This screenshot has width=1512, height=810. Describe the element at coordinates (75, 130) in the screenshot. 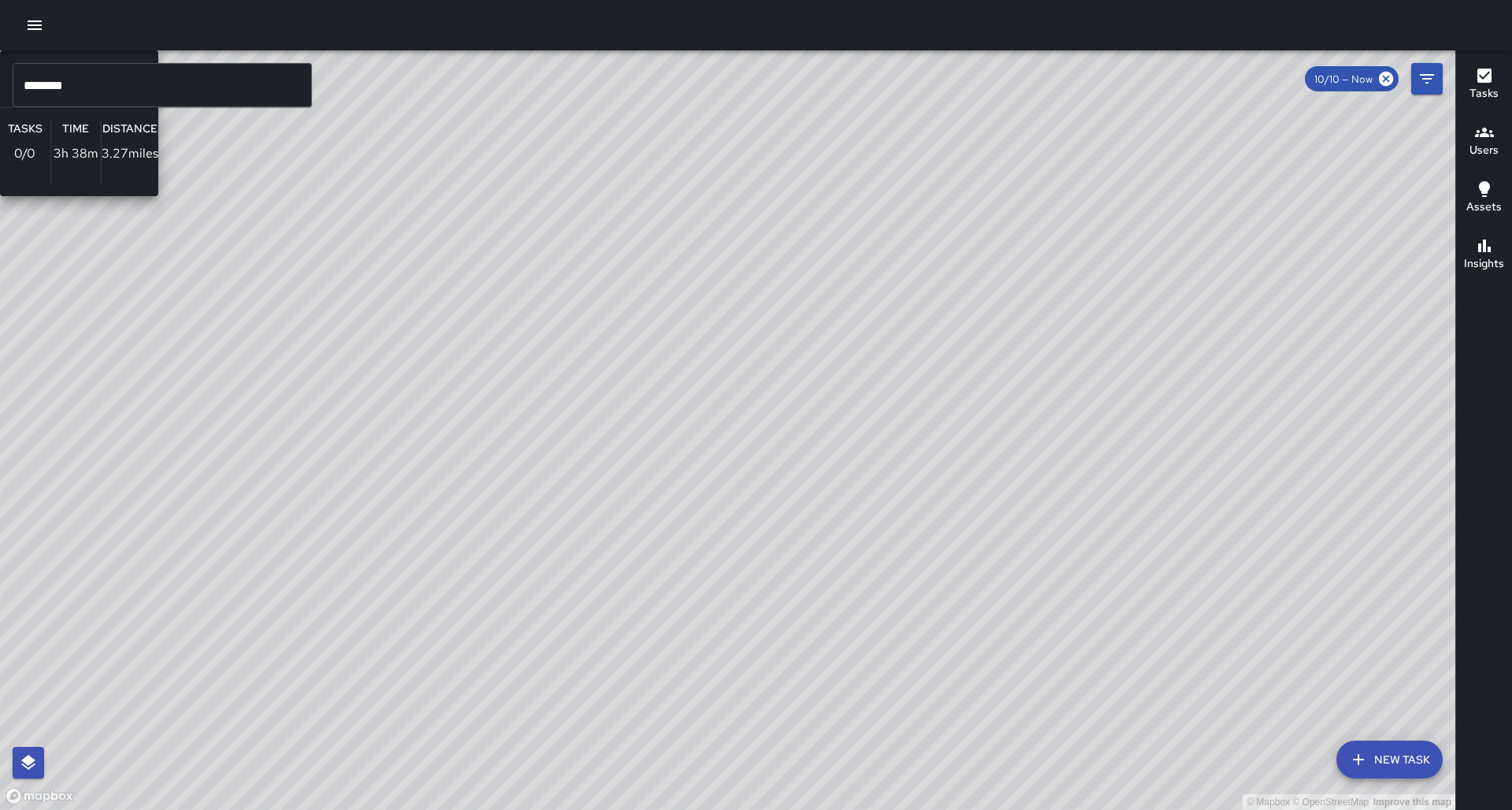

I see `h6: Time` at that location.